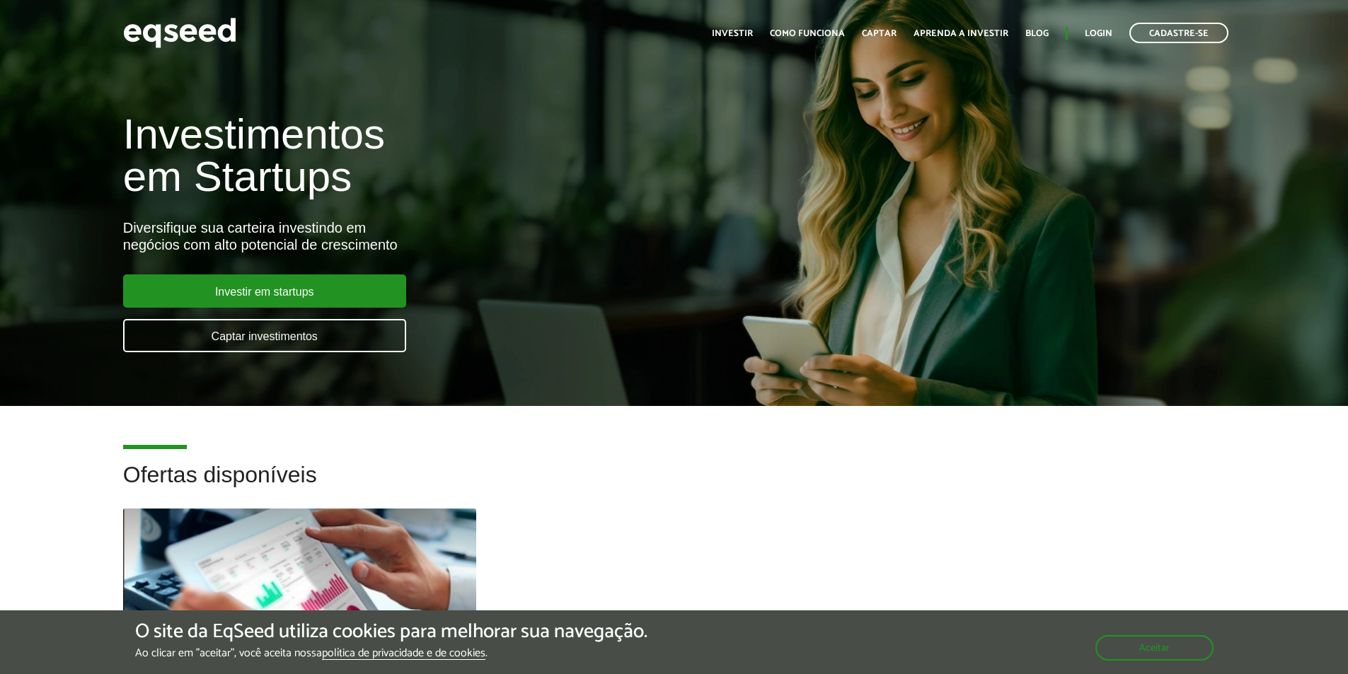  Describe the element at coordinates (879, 33) in the screenshot. I see `a: Captar` at that location.